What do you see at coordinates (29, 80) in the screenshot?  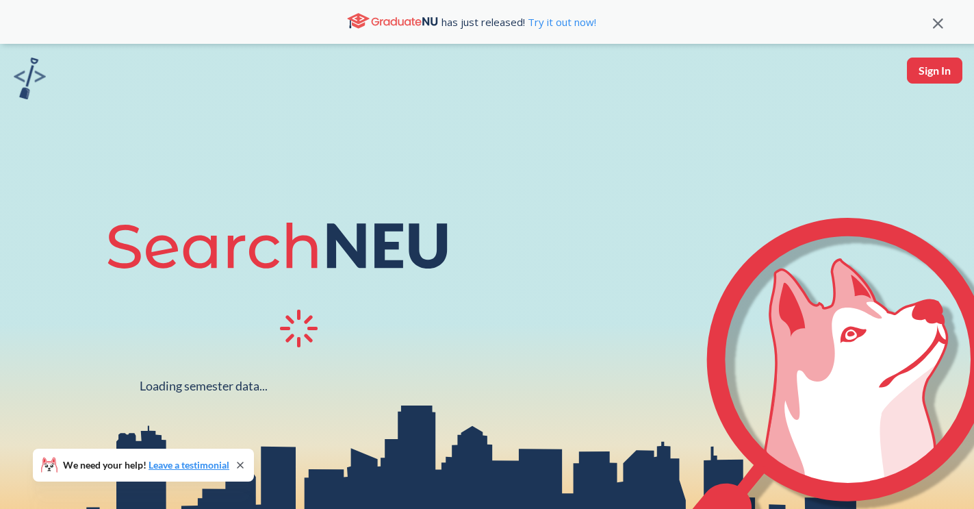 I see `a: sandbox logo` at bounding box center [29, 80].